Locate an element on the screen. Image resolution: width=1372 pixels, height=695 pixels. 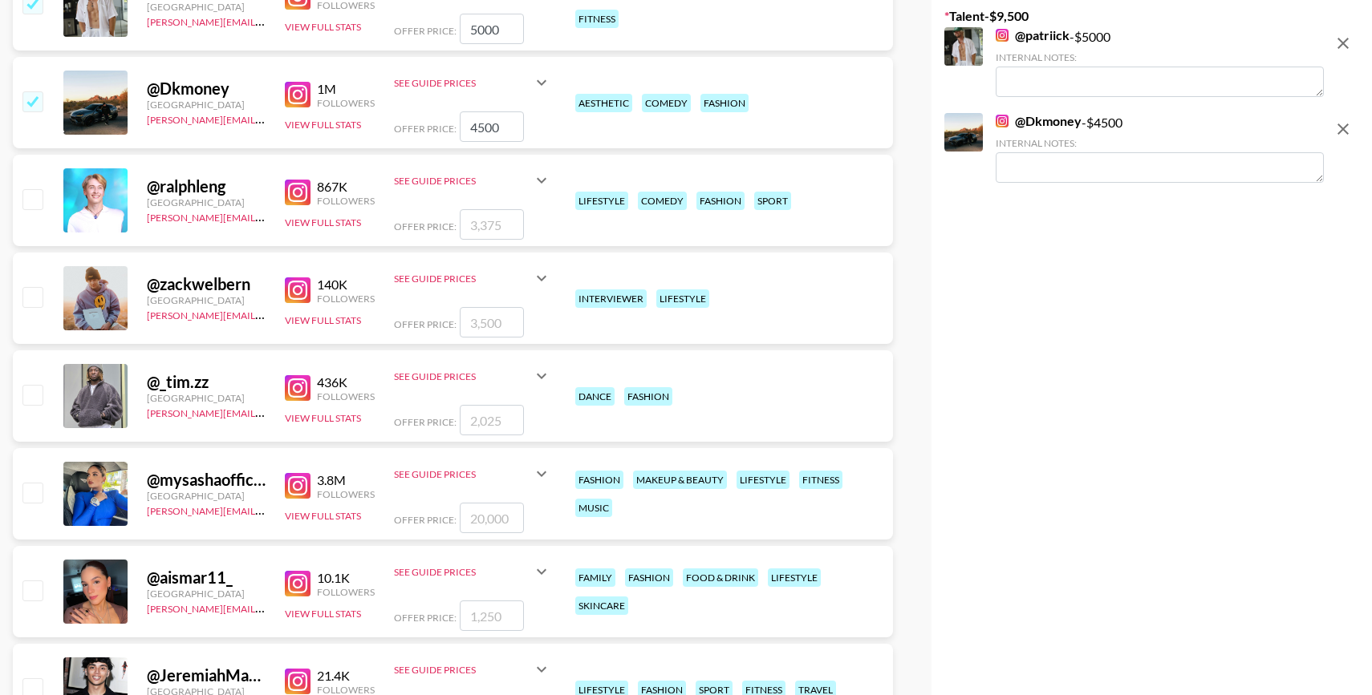
div: dance is located at coordinates (594, 396).